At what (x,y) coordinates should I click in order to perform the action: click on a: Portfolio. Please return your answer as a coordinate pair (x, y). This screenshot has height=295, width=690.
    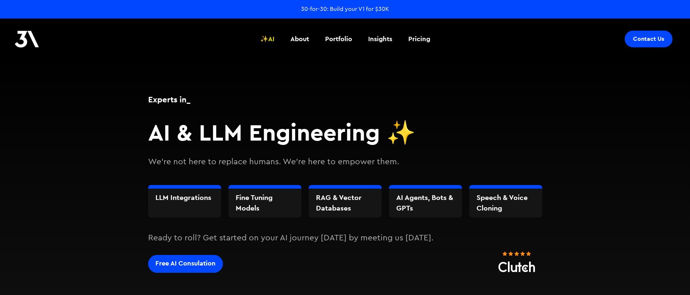
    Looking at the image, I should click on (338, 39).